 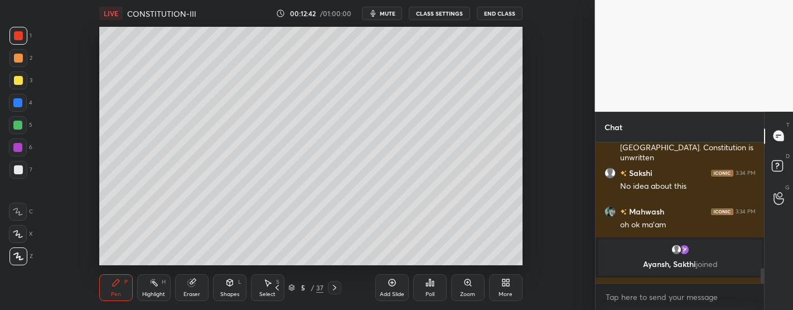 I want to click on p: G, so click(x=787, y=187).